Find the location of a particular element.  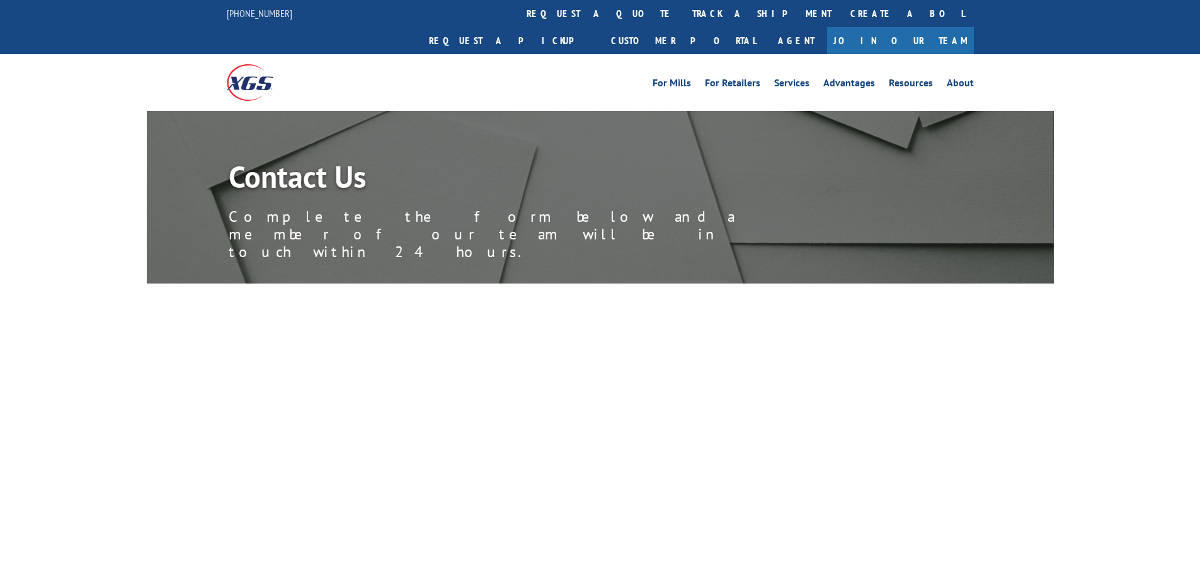

p: Complete the form below and a member of our team will be in touch within 24 hours. is located at coordinates (512, 234).